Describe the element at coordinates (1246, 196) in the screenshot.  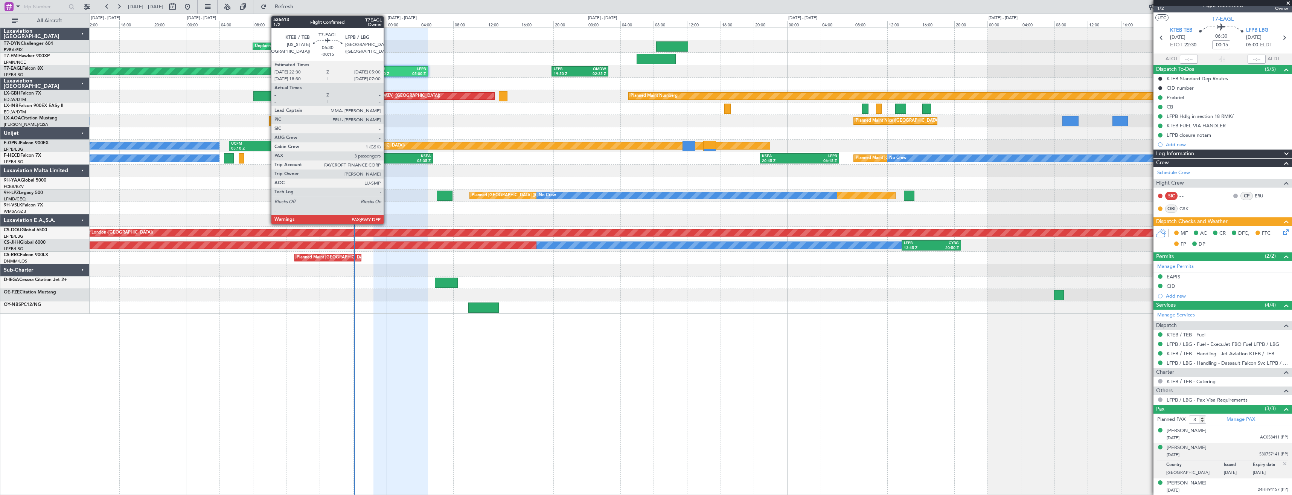
I see `div: CP` at that location.